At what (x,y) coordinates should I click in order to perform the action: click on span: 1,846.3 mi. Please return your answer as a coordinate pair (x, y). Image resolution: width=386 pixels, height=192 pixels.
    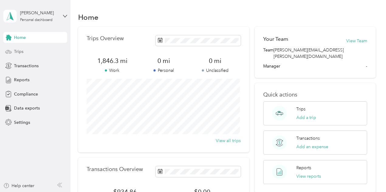
    Looking at the image, I should click on (112, 61).